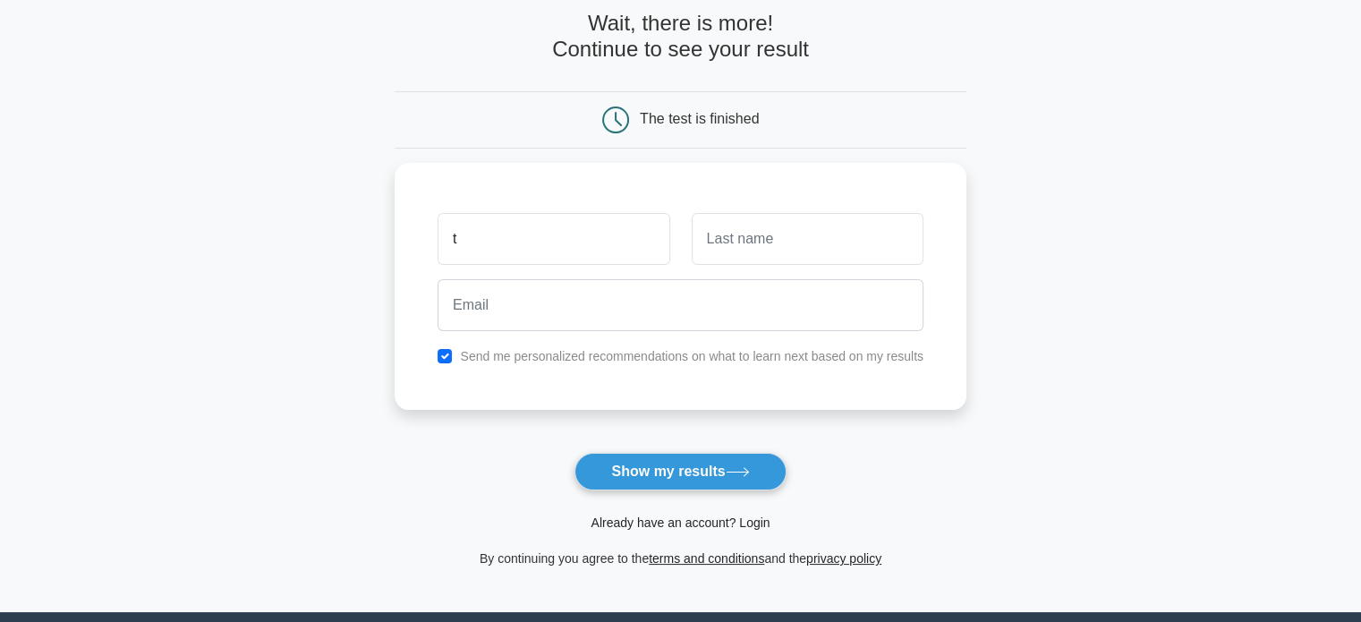 Image resolution: width=1361 pixels, height=622 pixels. What do you see at coordinates (680, 523) in the screenshot?
I see `a: Already have an account? Login` at bounding box center [680, 523].